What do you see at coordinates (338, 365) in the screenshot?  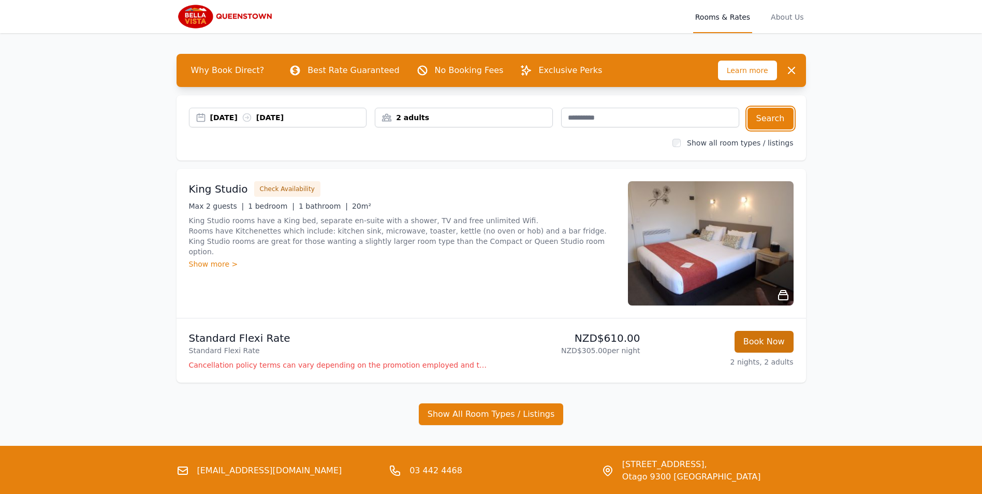 I see `p: Cancellation policy terms can vary depending on the promotion employed and the time of stay of th...` at bounding box center [338, 365].